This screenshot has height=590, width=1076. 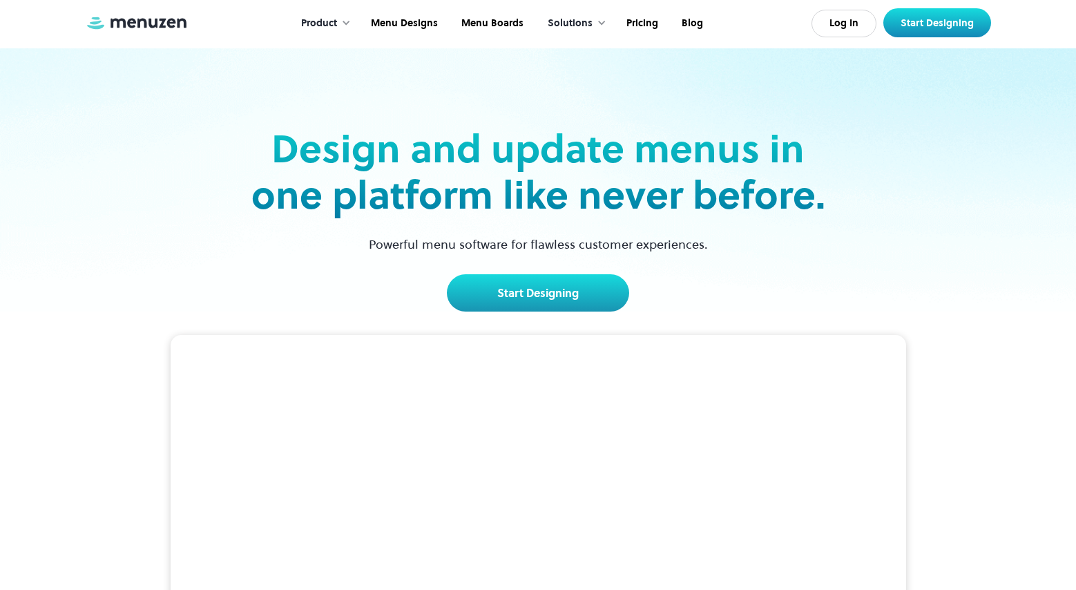 What do you see at coordinates (641, 23) in the screenshot?
I see `a: Pricing` at bounding box center [641, 23].